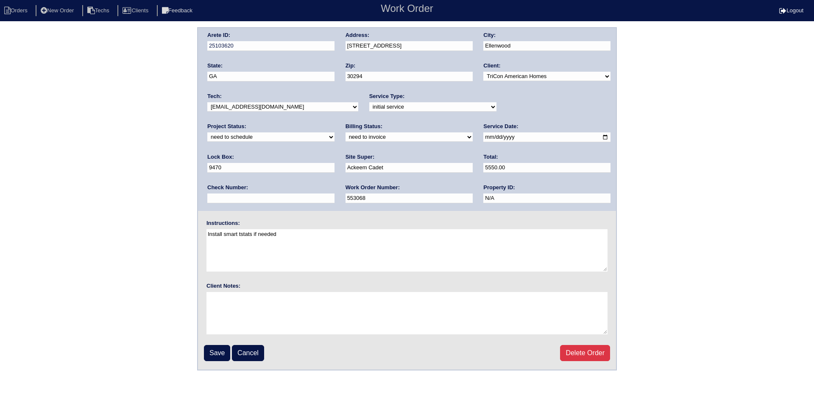  I want to click on input: Save, so click(217, 353).